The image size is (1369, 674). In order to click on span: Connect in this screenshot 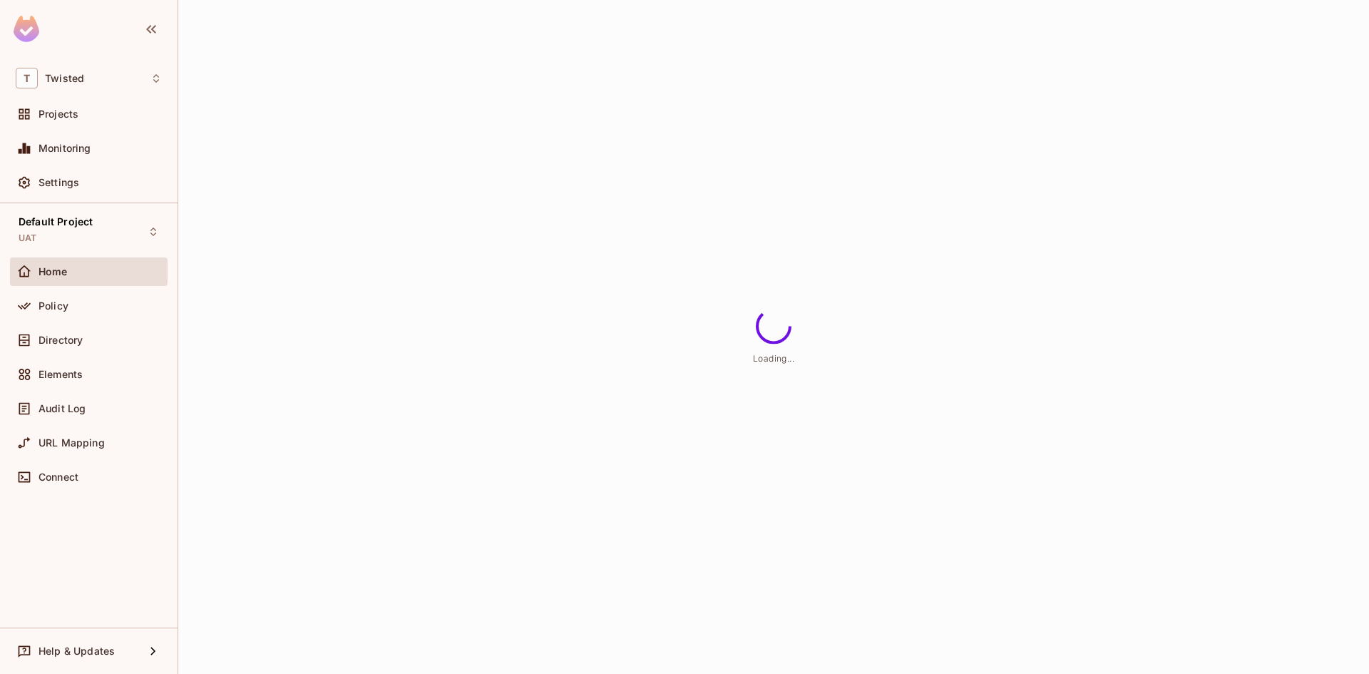, I will do `click(58, 477)`.